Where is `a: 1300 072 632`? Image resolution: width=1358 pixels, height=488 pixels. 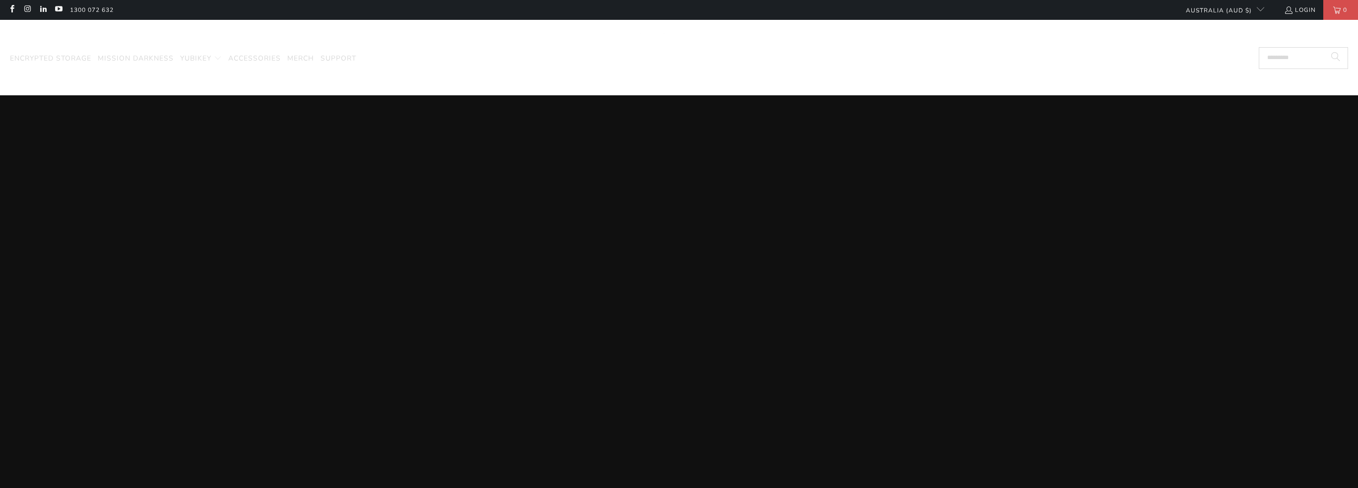 a: 1300 072 632 is located at coordinates (92, 10).